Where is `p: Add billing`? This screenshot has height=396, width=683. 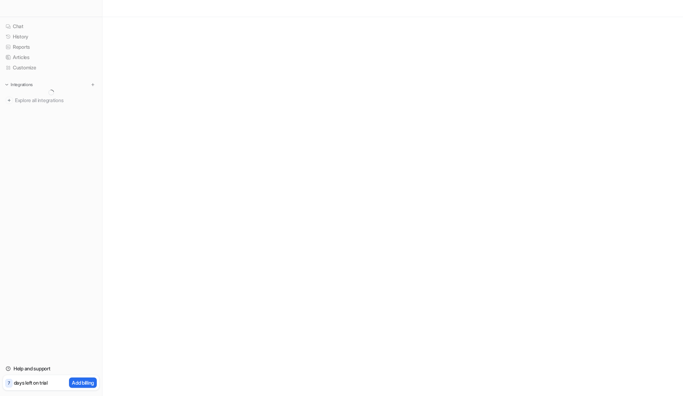 p: Add billing is located at coordinates (83, 382).